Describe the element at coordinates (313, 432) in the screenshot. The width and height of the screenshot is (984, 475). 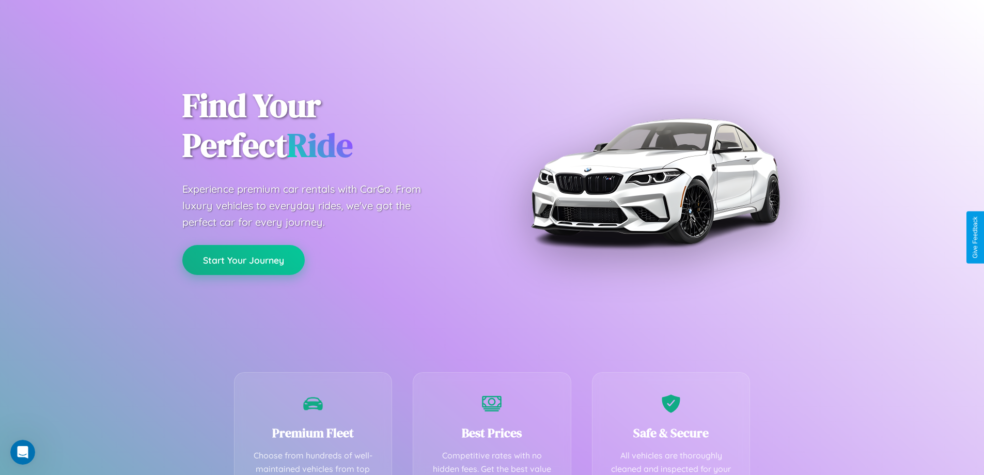
I see `h3: Premium Fleet` at that location.